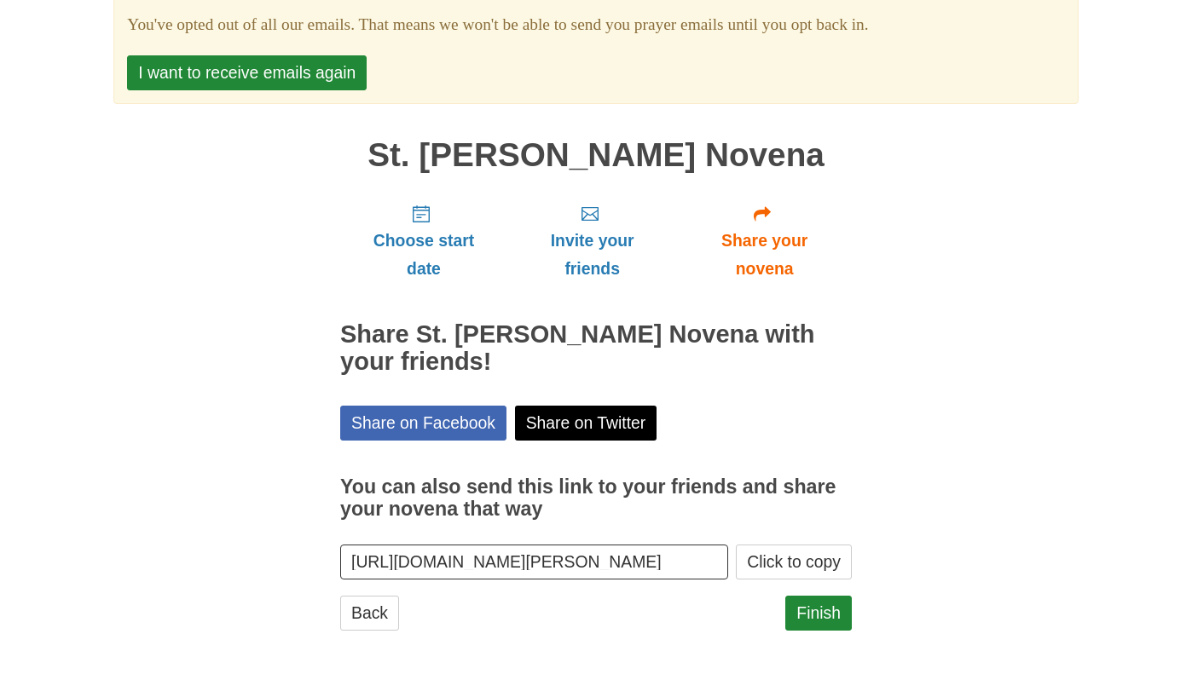  I want to click on a: Share on Twitter, so click(586, 423).